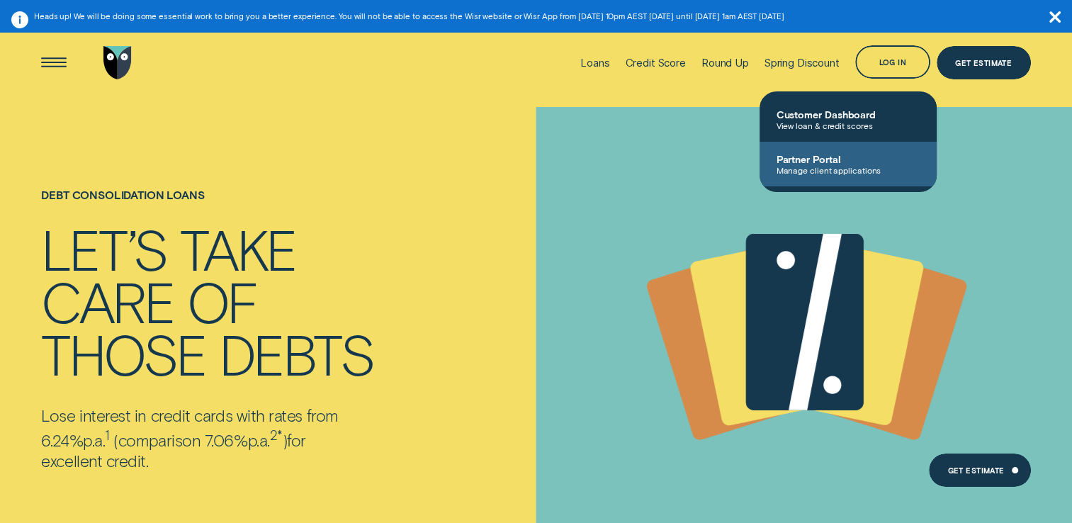  What do you see at coordinates (123, 354) in the screenshot?
I see `div: THOSE` at bounding box center [123, 354].